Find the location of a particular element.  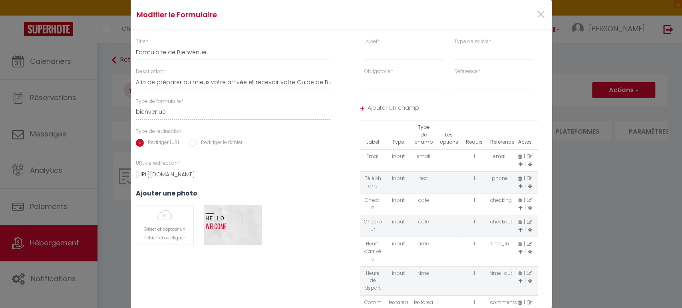

td: phone is located at coordinates (500, 182).